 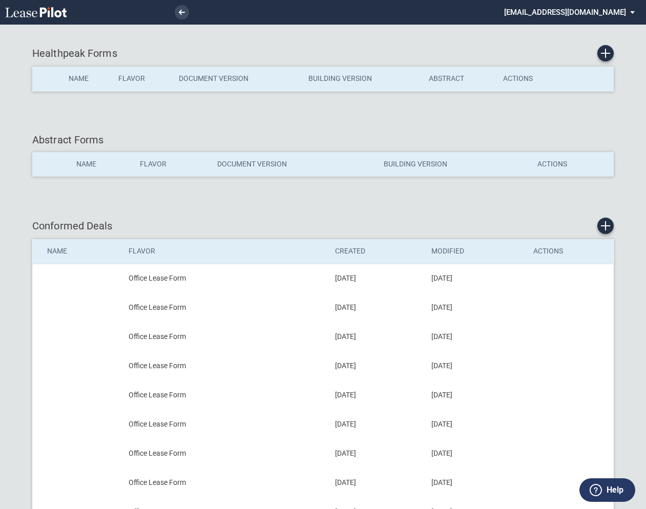 I want to click on div: Conformed Deals, so click(x=323, y=226).